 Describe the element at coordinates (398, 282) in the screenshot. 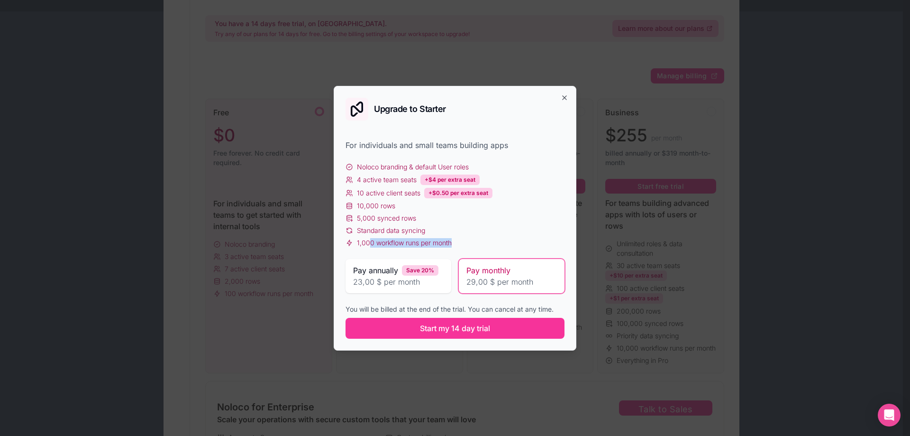

I see `span: 23,00 $ per month` at that location.